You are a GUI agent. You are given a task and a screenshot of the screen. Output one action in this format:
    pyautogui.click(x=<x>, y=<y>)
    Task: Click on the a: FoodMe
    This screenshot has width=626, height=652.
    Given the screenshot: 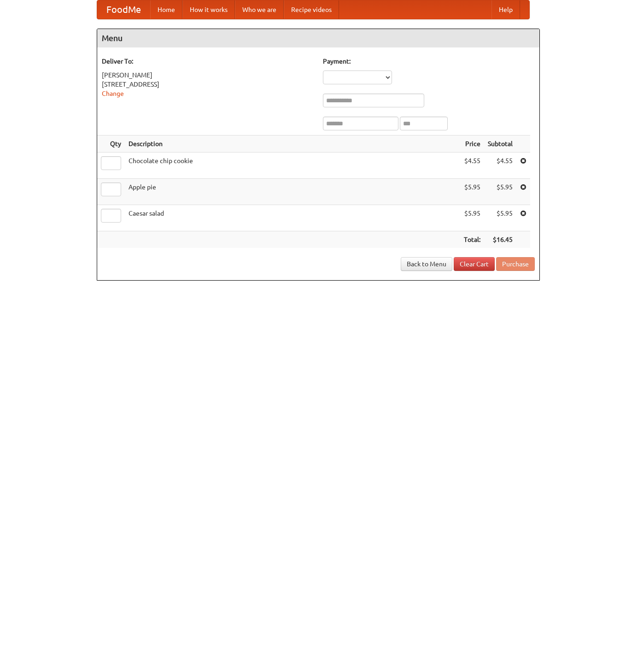 What is the action you would take?
    pyautogui.click(x=123, y=10)
    